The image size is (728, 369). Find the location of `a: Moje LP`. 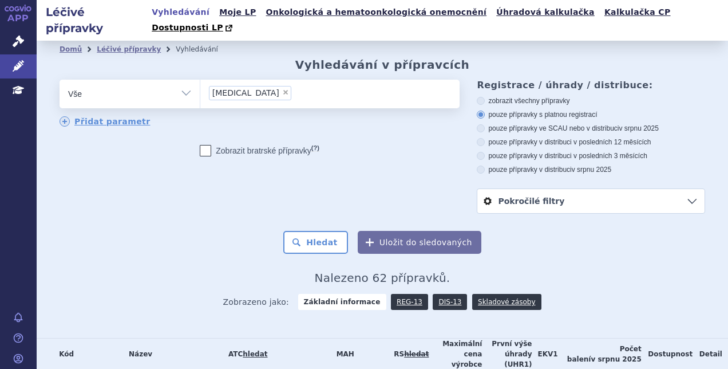

a: Moje LP is located at coordinates (238, 12).